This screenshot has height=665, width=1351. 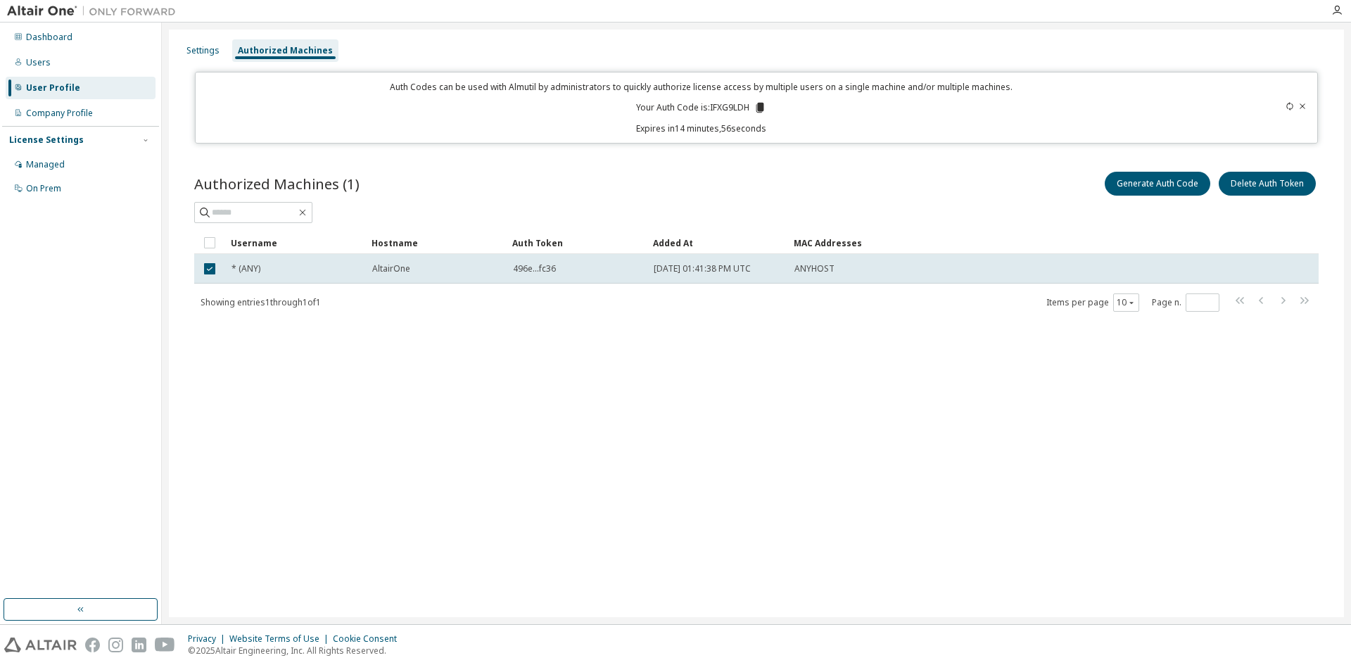 What do you see at coordinates (296, 650) in the screenshot?
I see `p: © 2025 Altair Engineering, Inc. All Rights Reserved.` at bounding box center [296, 650].